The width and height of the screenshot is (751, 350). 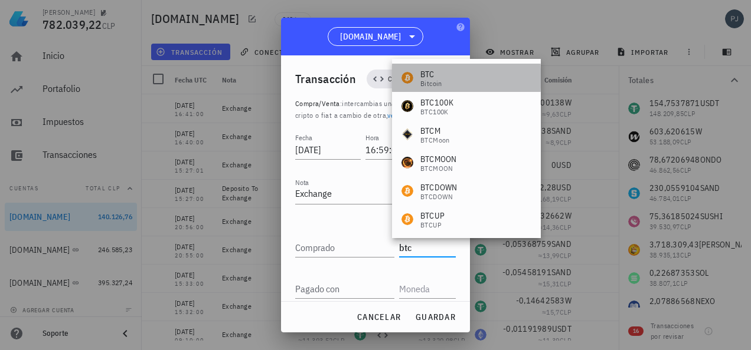 I want to click on div: BTCMOON-icon, so click(x=407, y=163).